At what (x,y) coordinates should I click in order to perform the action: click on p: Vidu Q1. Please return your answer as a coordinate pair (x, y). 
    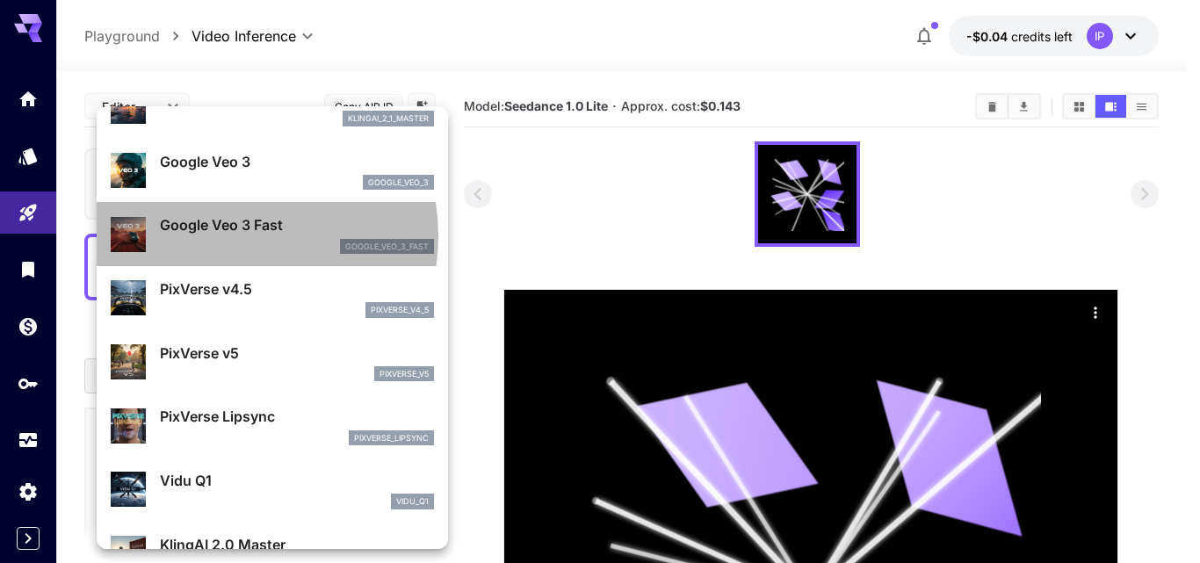
    Looking at the image, I should click on (297, 480).